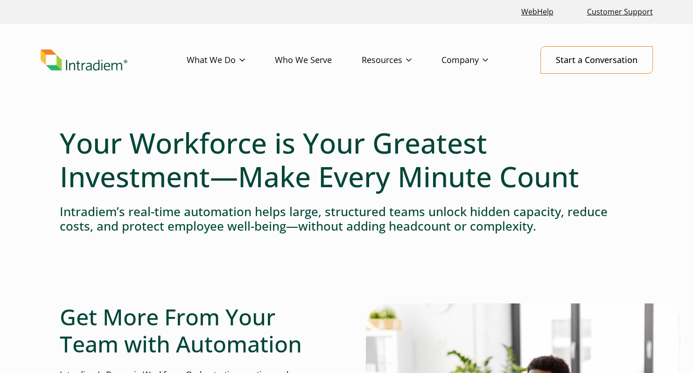 The width and height of the screenshot is (693, 373). Describe the element at coordinates (480, 60) in the screenshot. I see `a: Company` at that location.